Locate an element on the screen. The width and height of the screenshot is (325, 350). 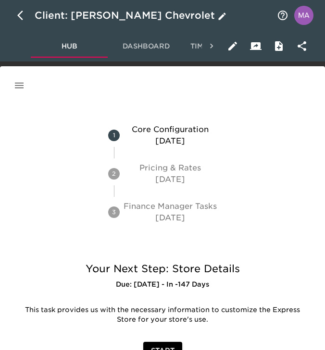
p: Finance Manager Tasks is located at coordinates (170, 206).